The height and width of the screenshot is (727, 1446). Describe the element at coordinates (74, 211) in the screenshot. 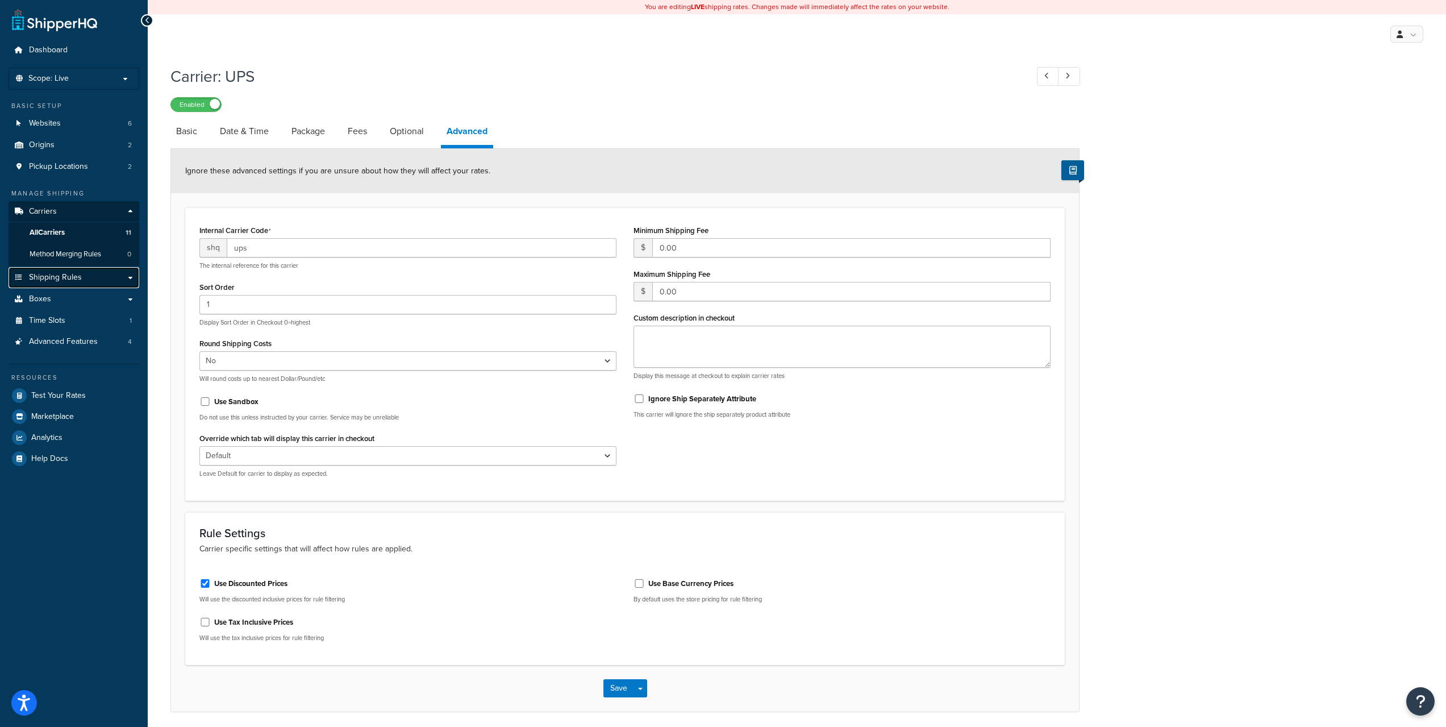

I see `a: Carriers` at that location.